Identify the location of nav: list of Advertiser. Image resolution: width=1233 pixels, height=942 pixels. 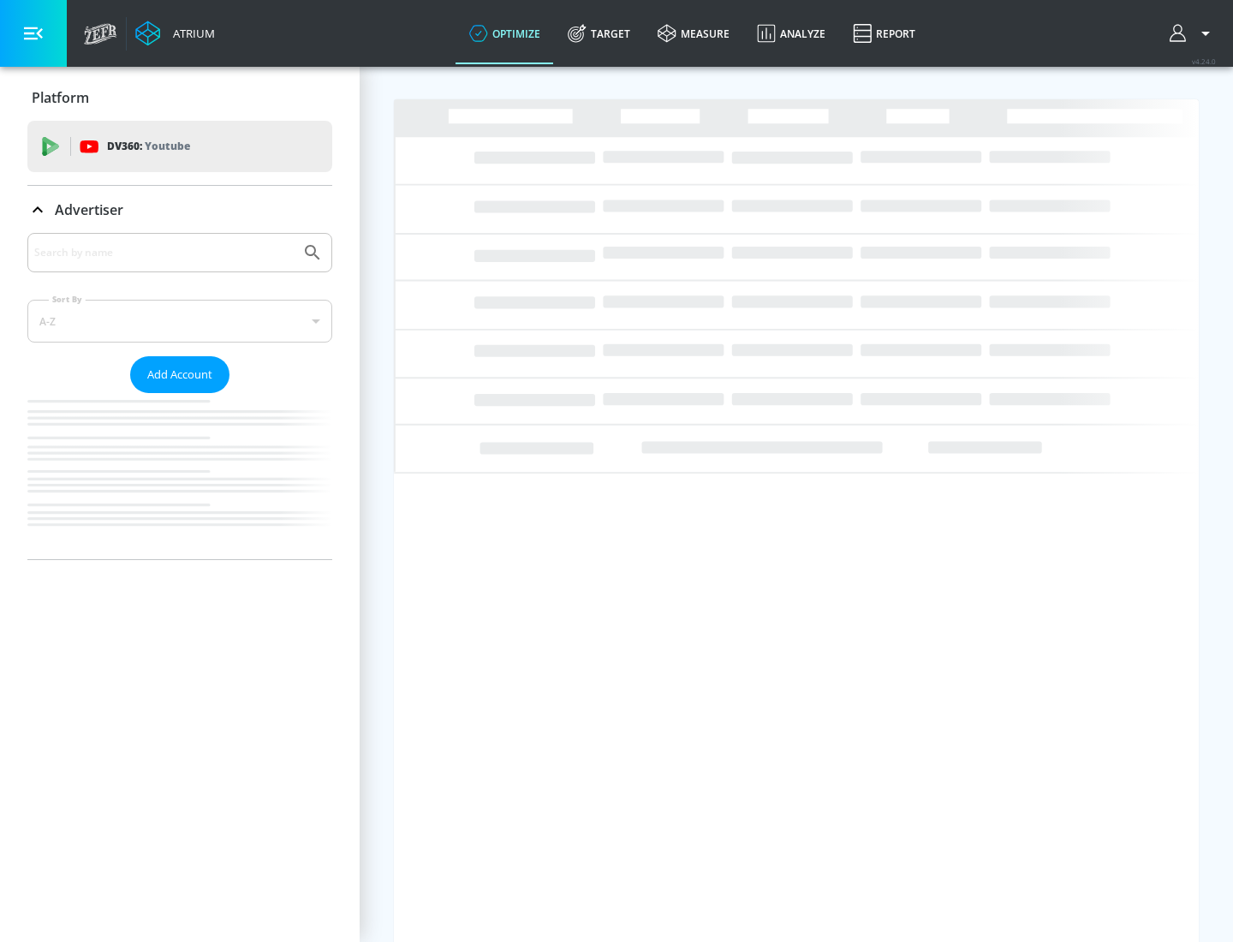
(180, 476).